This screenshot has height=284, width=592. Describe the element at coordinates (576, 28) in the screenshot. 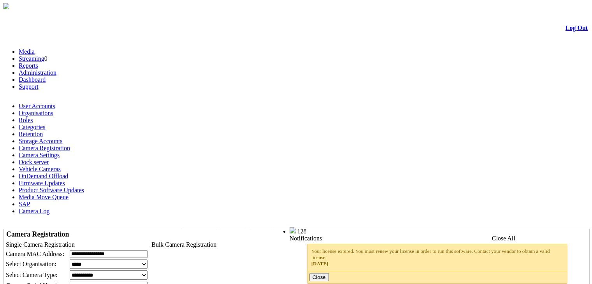

I see `a: Log Out` at that location.